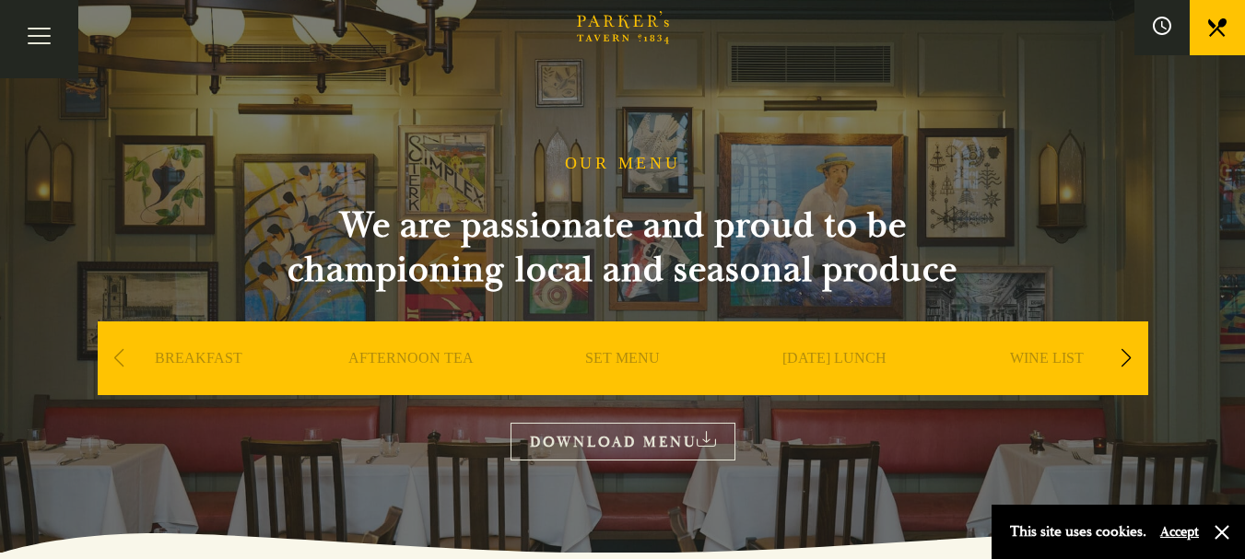 This screenshot has width=1245, height=559. Describe the element at coordinates (1179, 532) in the screenshot. I see `button: Accept` at that location.